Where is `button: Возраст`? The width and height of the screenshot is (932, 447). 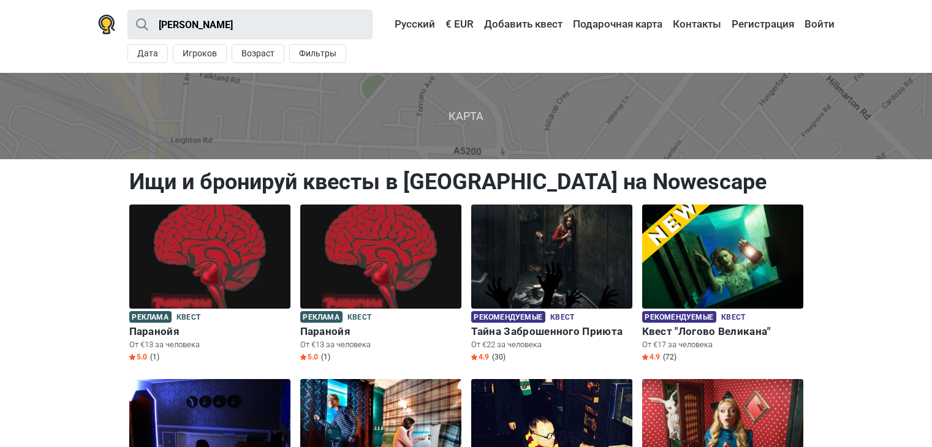
button: Возраст is located at coordinates (258, 53).